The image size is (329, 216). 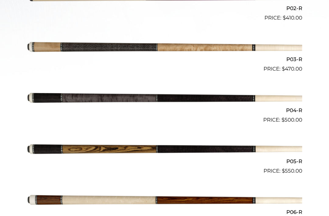 What do you see at coordinates (165, 47) in the screenshot?
I see `img: P03-R` at bounding box center [165, 47].